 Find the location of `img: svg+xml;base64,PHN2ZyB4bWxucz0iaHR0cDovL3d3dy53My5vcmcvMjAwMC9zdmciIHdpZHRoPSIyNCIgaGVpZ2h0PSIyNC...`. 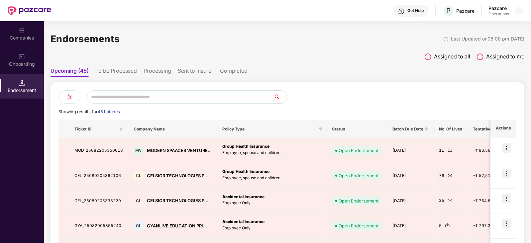

img: svg+xml;base64,PHN2ZyB4bWxucz0iaHR0cDovL3d3dy53My5vcmcvMjAwMC9zdmciIHdpZHRoPSIyNCIgaGVpZ2h0PSIyNC... is located at coordinates (69, 97).